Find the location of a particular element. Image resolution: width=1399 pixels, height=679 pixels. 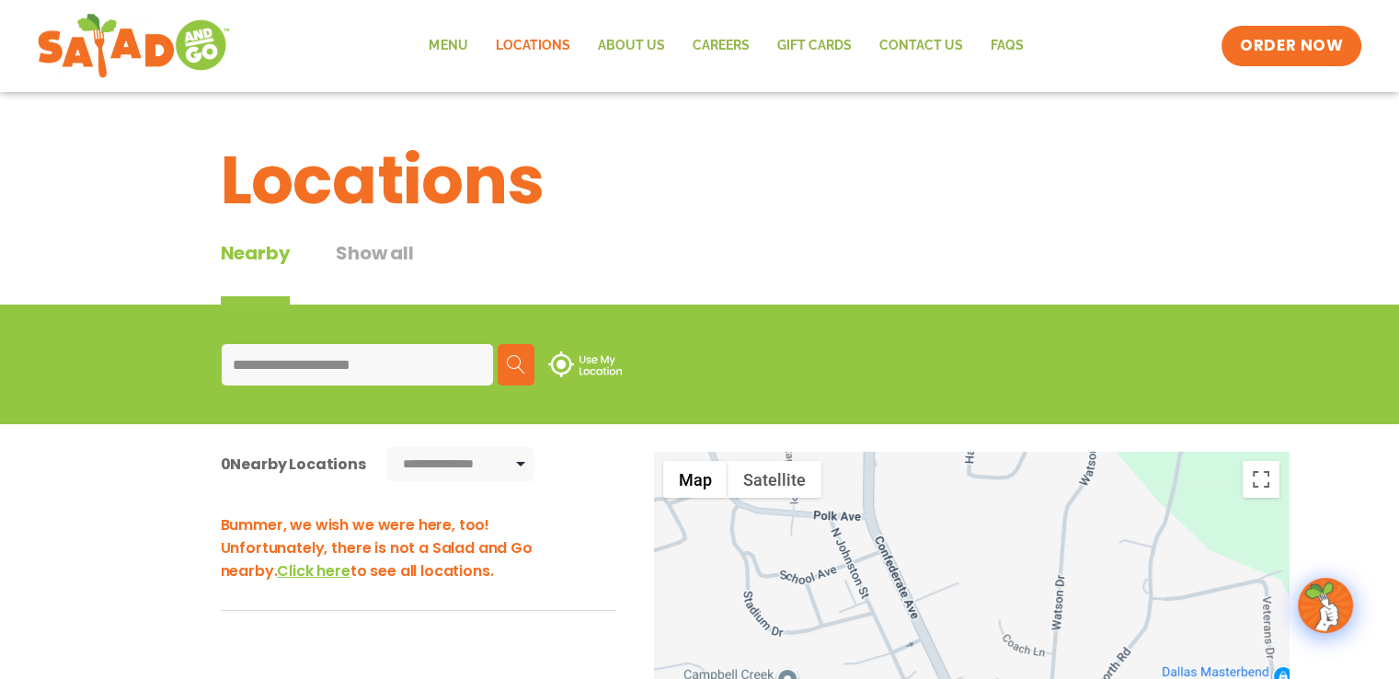

img: wpChatIcon is located at coordinates (1325, 605).